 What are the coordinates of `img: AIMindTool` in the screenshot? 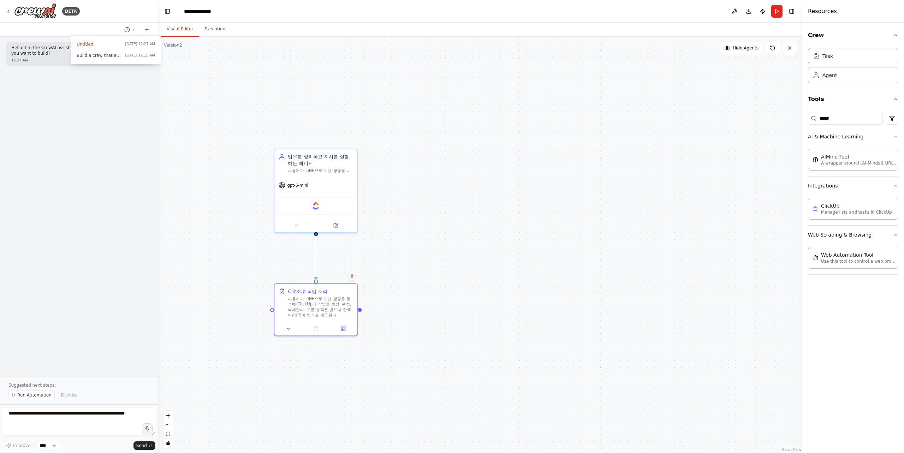 It's located at (815, 160).